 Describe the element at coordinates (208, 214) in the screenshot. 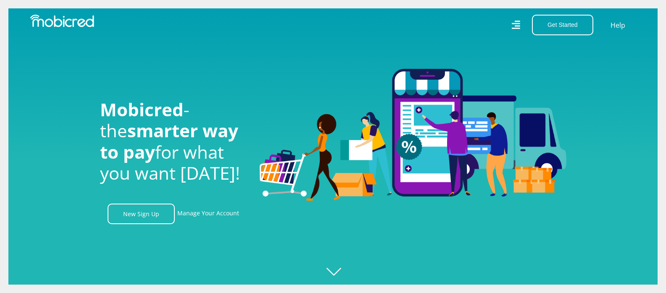

I see `a: Manage Your Account` at that location.